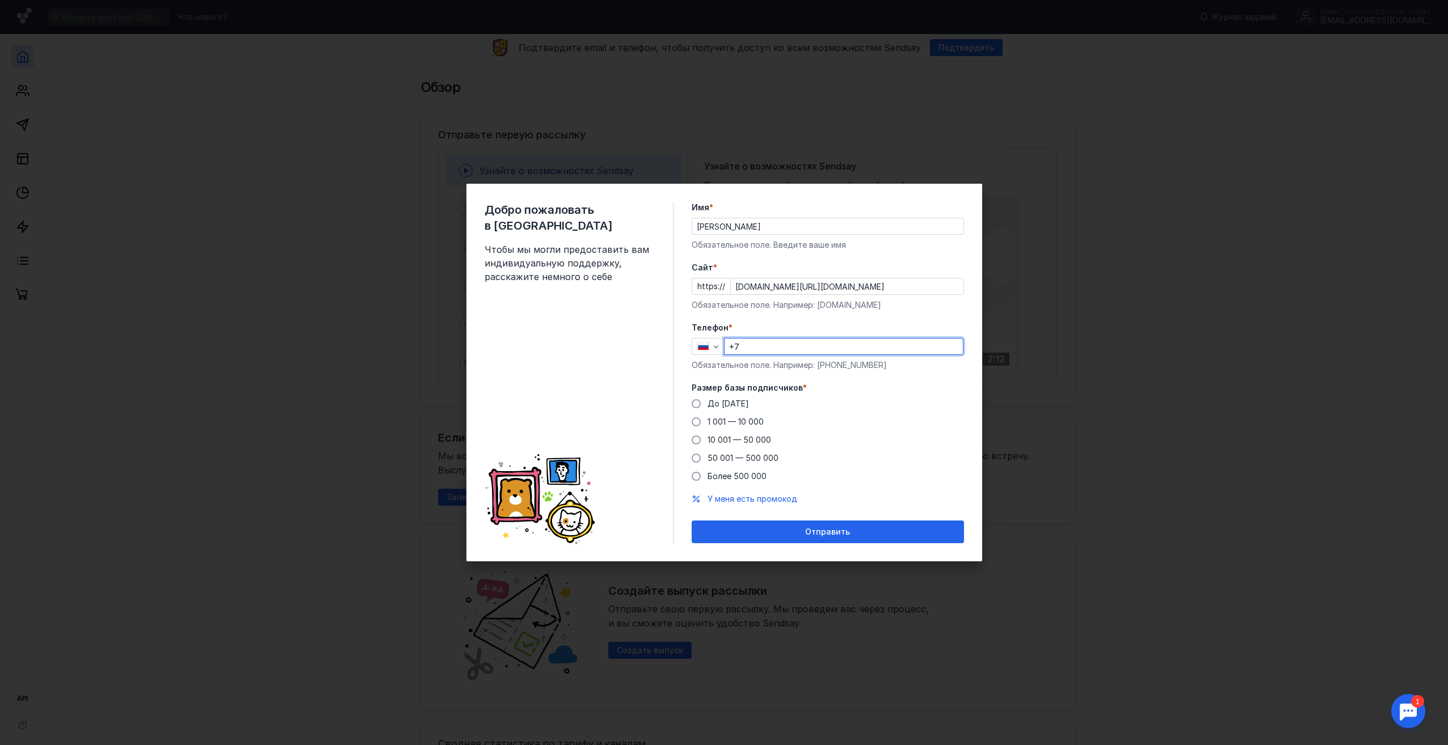 Image resolution: width=1448 pixels, height=745 pixels. What do you see at coordinates (752, 499) in the screenshot?
I see `span: У меня есть промокод` at bounding box center [752, 499].